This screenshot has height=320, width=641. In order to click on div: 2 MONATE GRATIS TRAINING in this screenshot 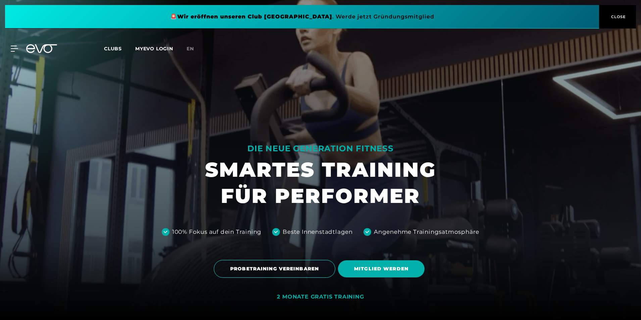, I will do `click(320, 297)`.